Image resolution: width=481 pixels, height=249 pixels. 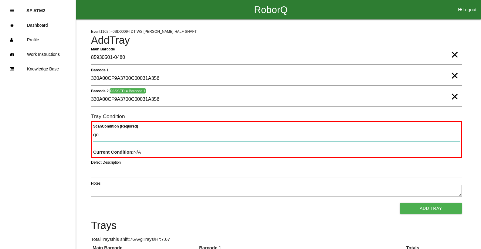 I want to click on b: Current Condition, so click(x=113, y=152).